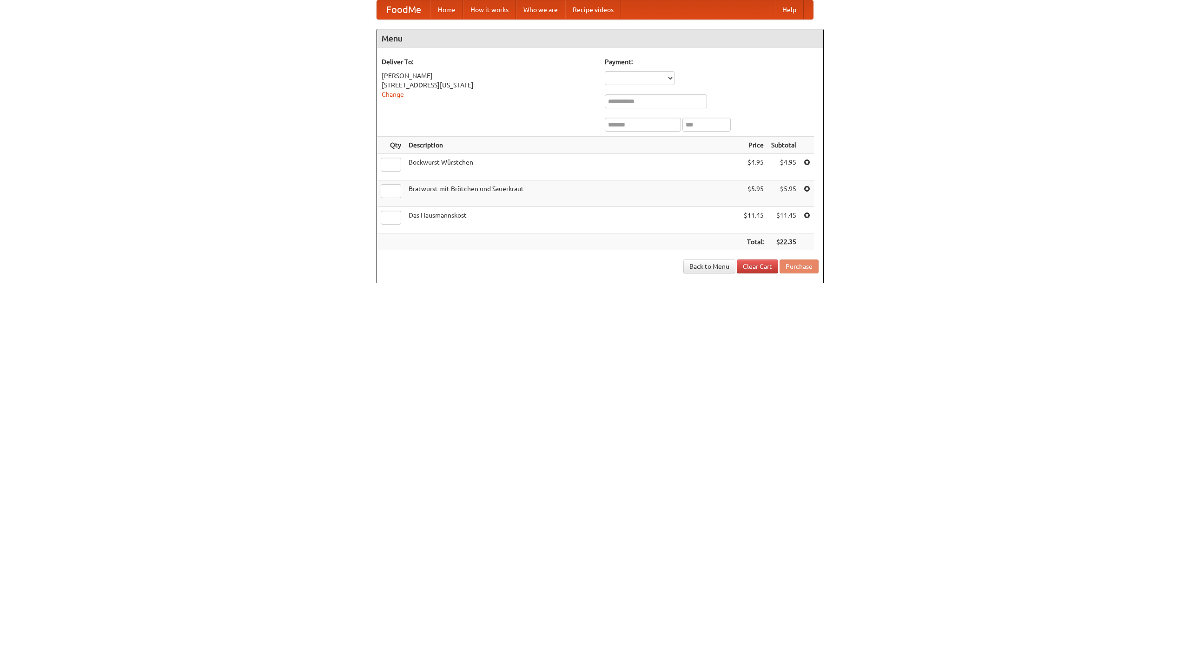 The image size is (1190, 658). What do you see at coordinates (600, 39) in the screenshot?
I see `h4: Menu` at bounding box center [600, 39].